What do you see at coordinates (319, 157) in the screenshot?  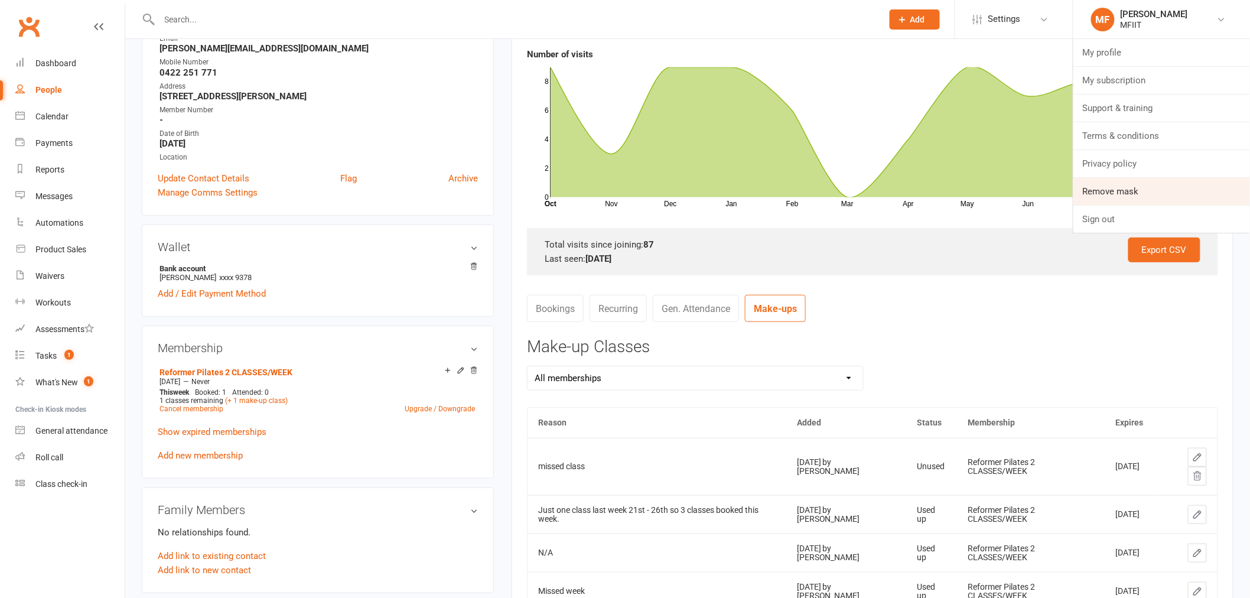 I see `div: Location` at bounding box center [319, 157].